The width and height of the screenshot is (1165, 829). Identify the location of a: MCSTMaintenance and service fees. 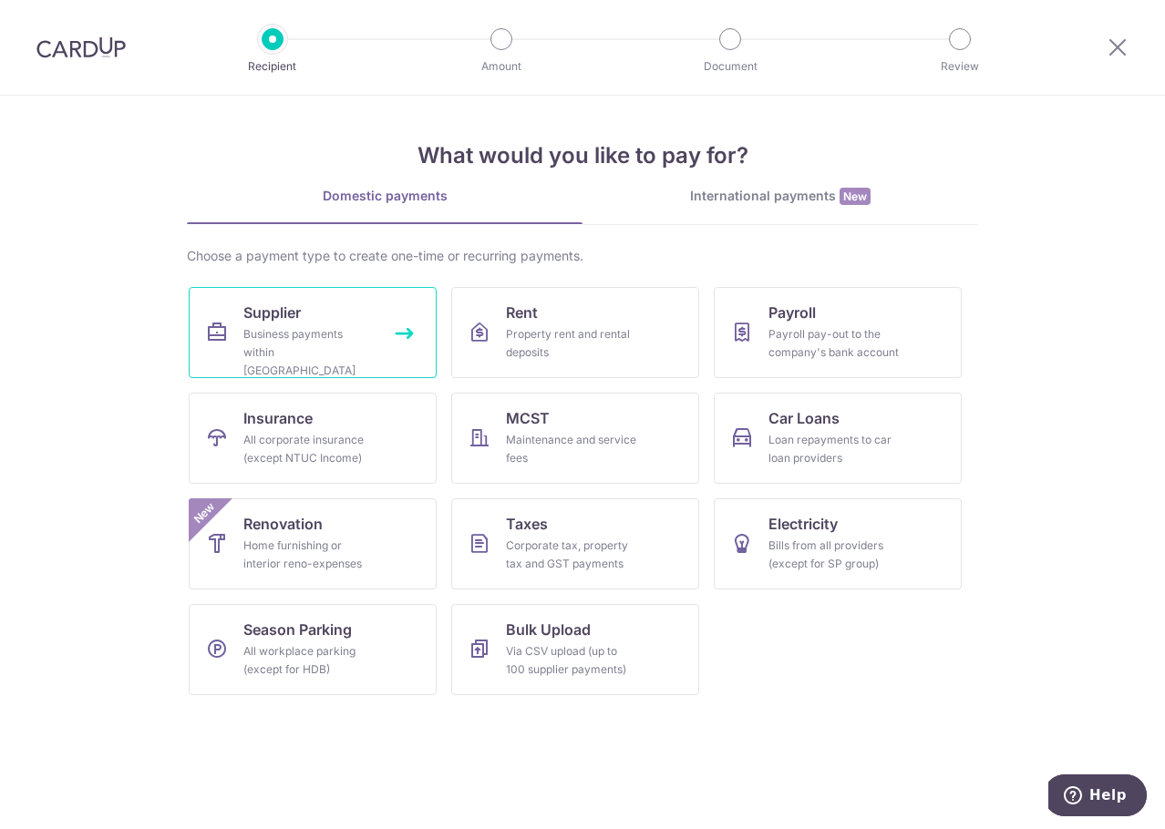
(575, 438).